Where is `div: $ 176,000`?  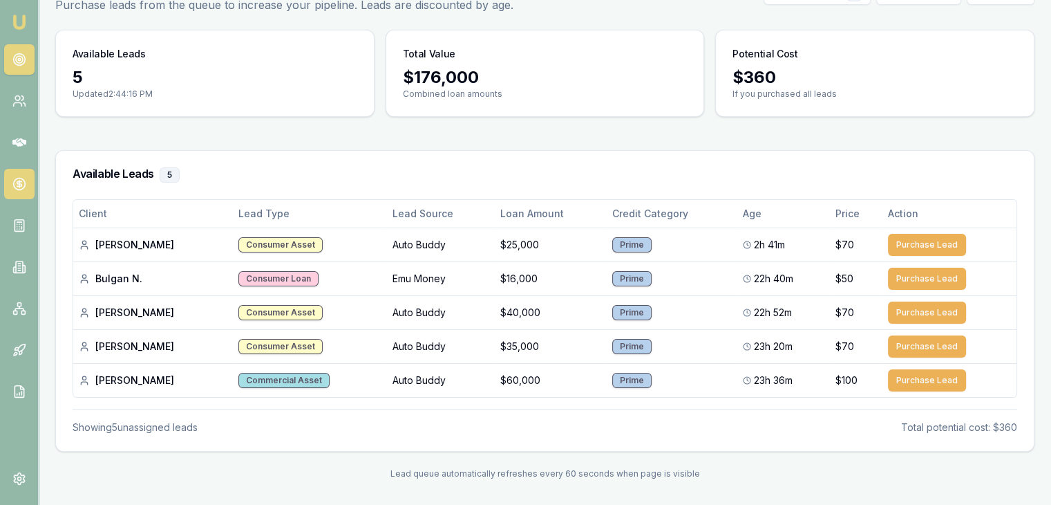 div: $ 176,000 is located at coordinates (545, 77).